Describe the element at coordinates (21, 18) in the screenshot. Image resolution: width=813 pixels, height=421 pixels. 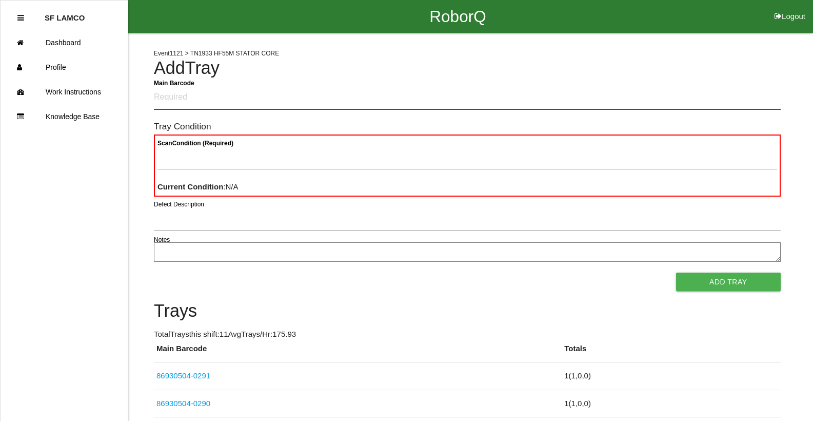
I see `div: Close` at that location.